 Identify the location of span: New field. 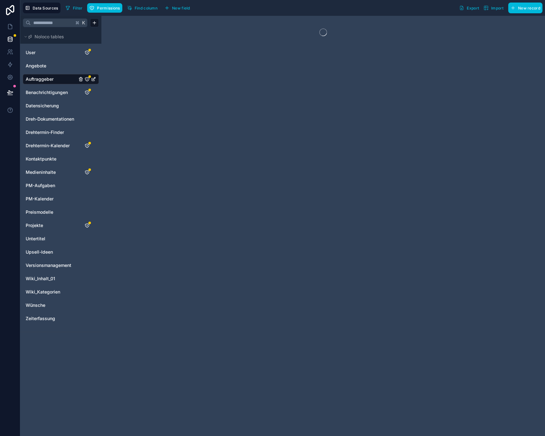
(181, 8).